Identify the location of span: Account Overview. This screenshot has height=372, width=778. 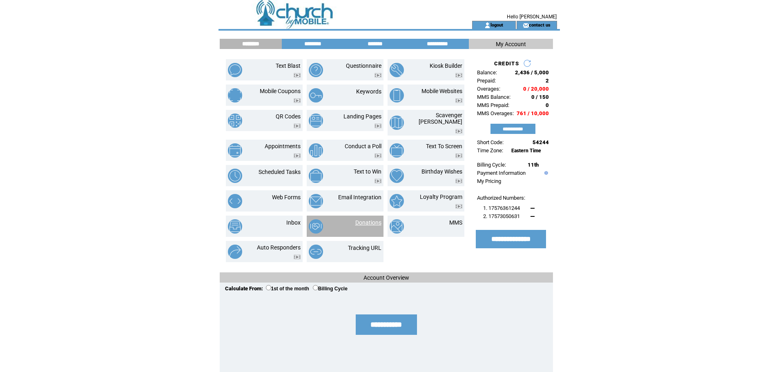
(386, 278).